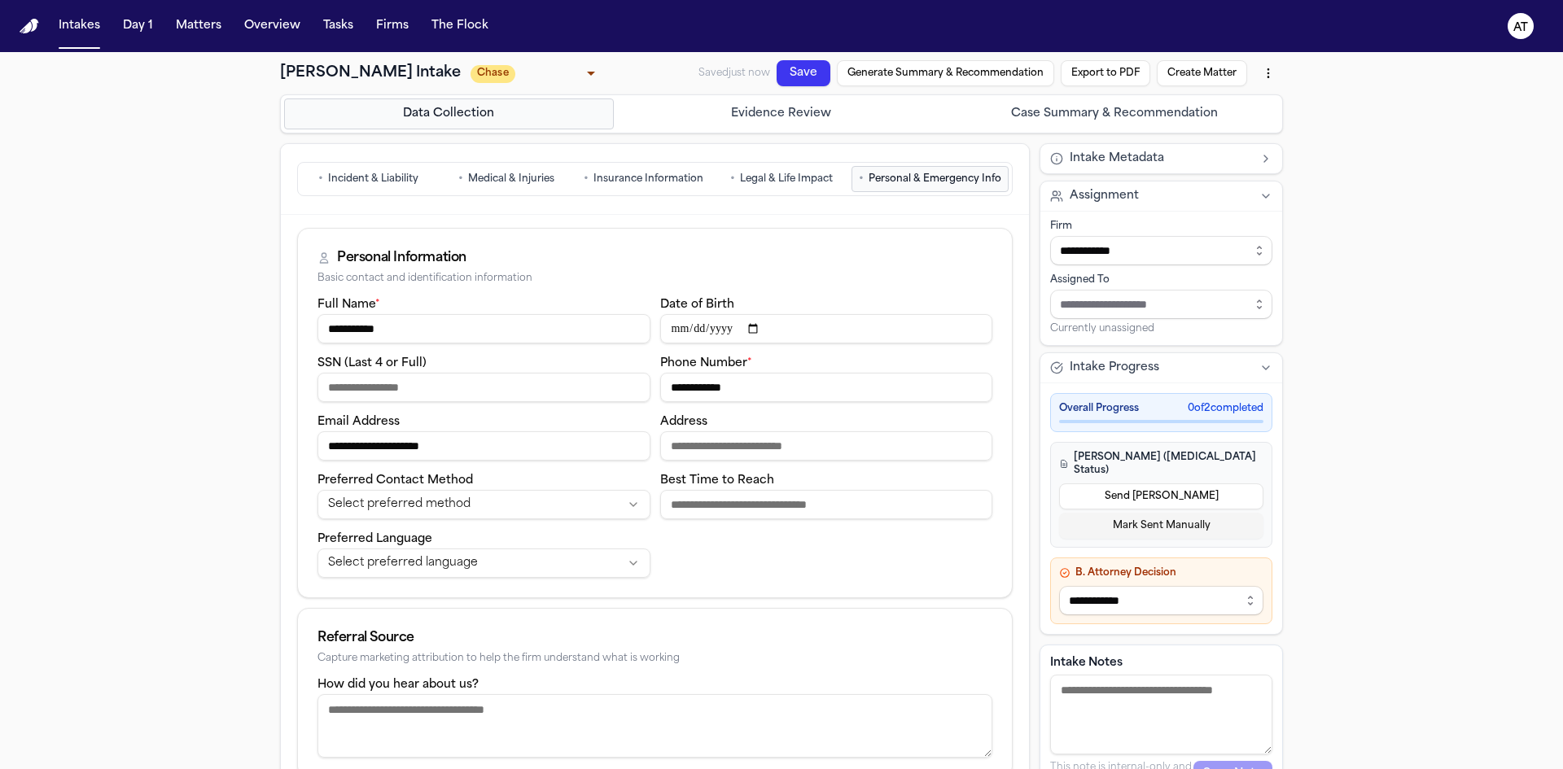  What do you see at coordinates (511, 179) in the screenshot?
I see `span: Medical & Injuries` at bounding box center [511, 179].